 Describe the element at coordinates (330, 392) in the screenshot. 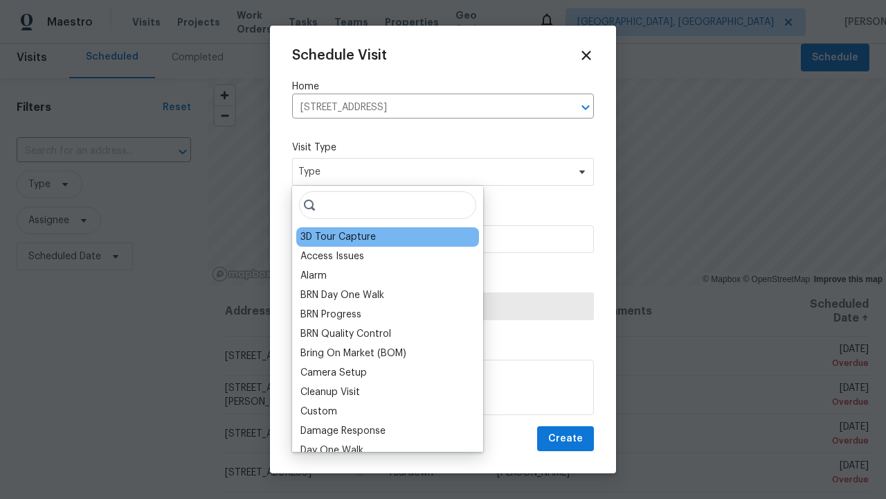

I see `div: Cleanup Visit` at that location.